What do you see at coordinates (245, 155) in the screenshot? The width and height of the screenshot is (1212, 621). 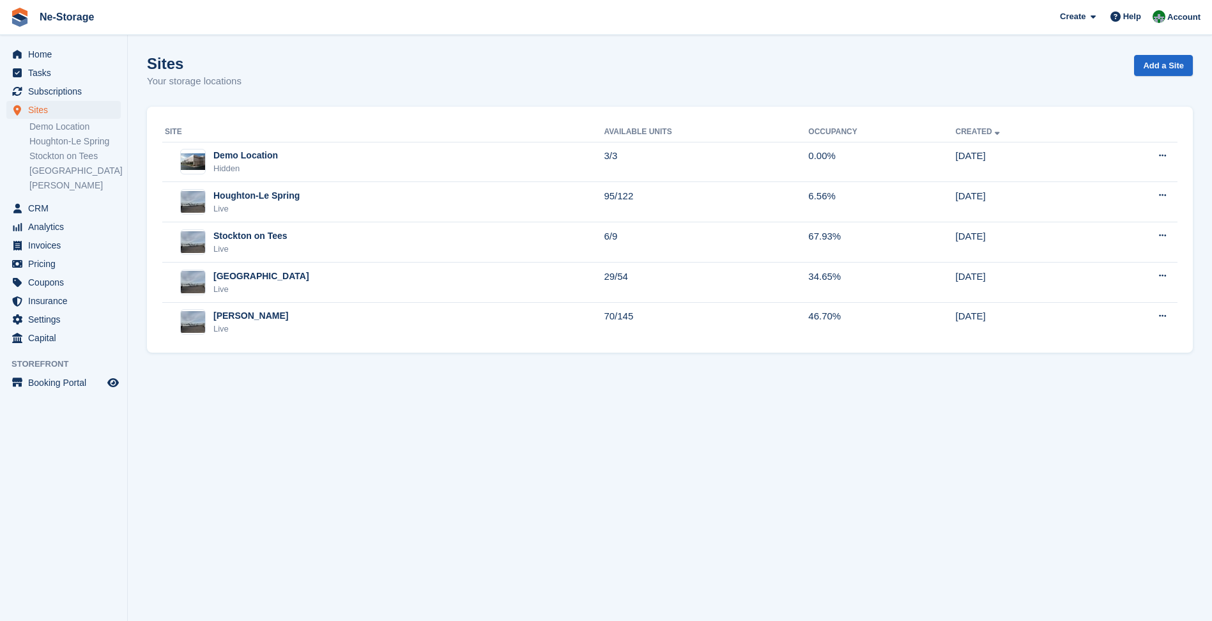 I see `div: Demo Location` at bounding box center [245, 155].